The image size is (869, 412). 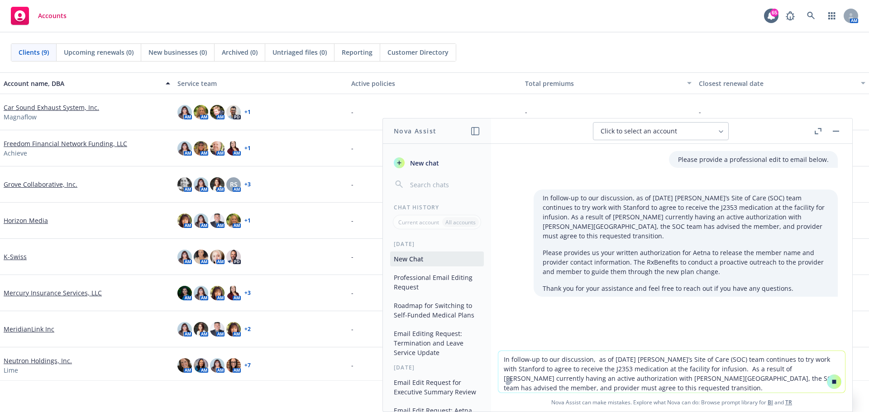 What do you see at coordinates (177, 52) in the screenshot?
I see `span: New businesses (0)` at bounding box center [177, 52].